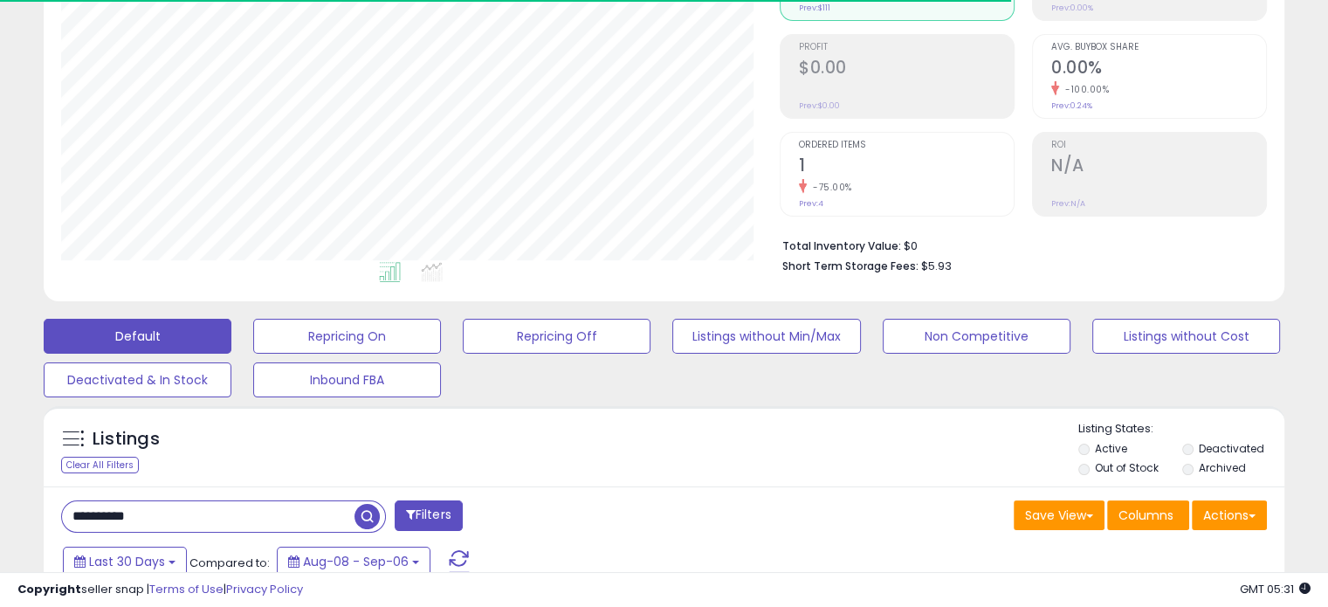 This screenshot has height=607, width=1328. Describe the element at coordinates (1068, 203) in the screenshot. I see `small: Prev: N/A` at that location.